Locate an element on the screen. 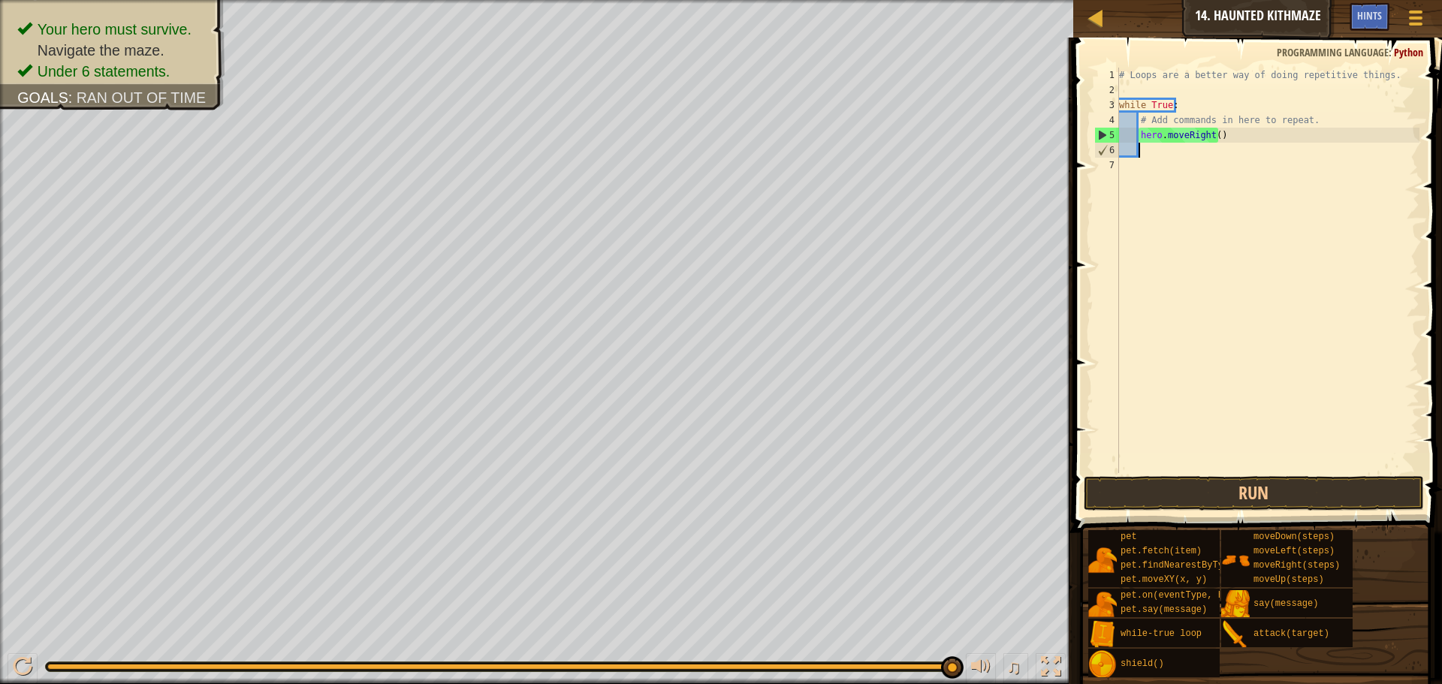  span: Your hero must survive. is located at coordinates (114, 29).